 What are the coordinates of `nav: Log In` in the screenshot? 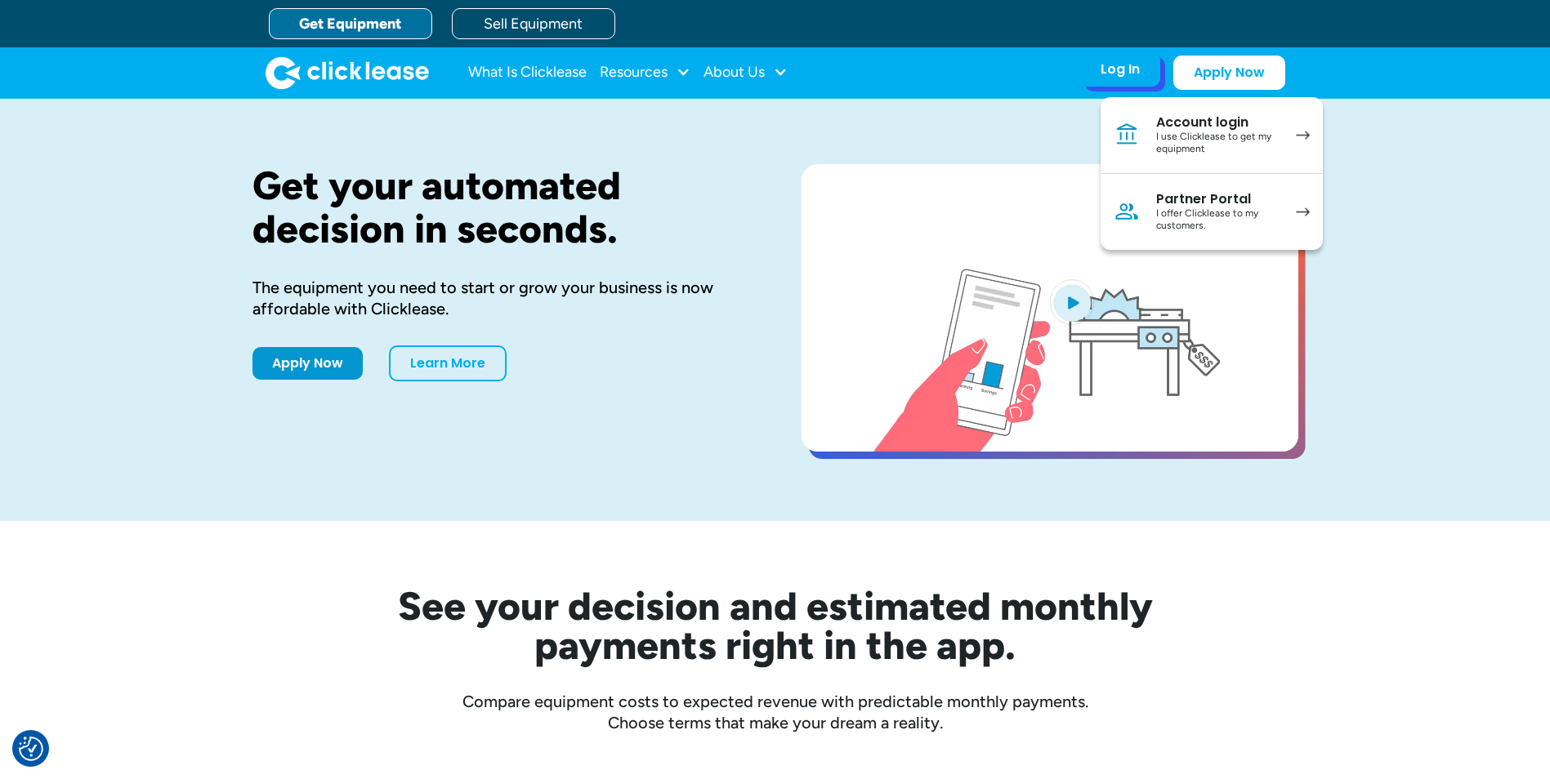 It's located at (1211, 173).